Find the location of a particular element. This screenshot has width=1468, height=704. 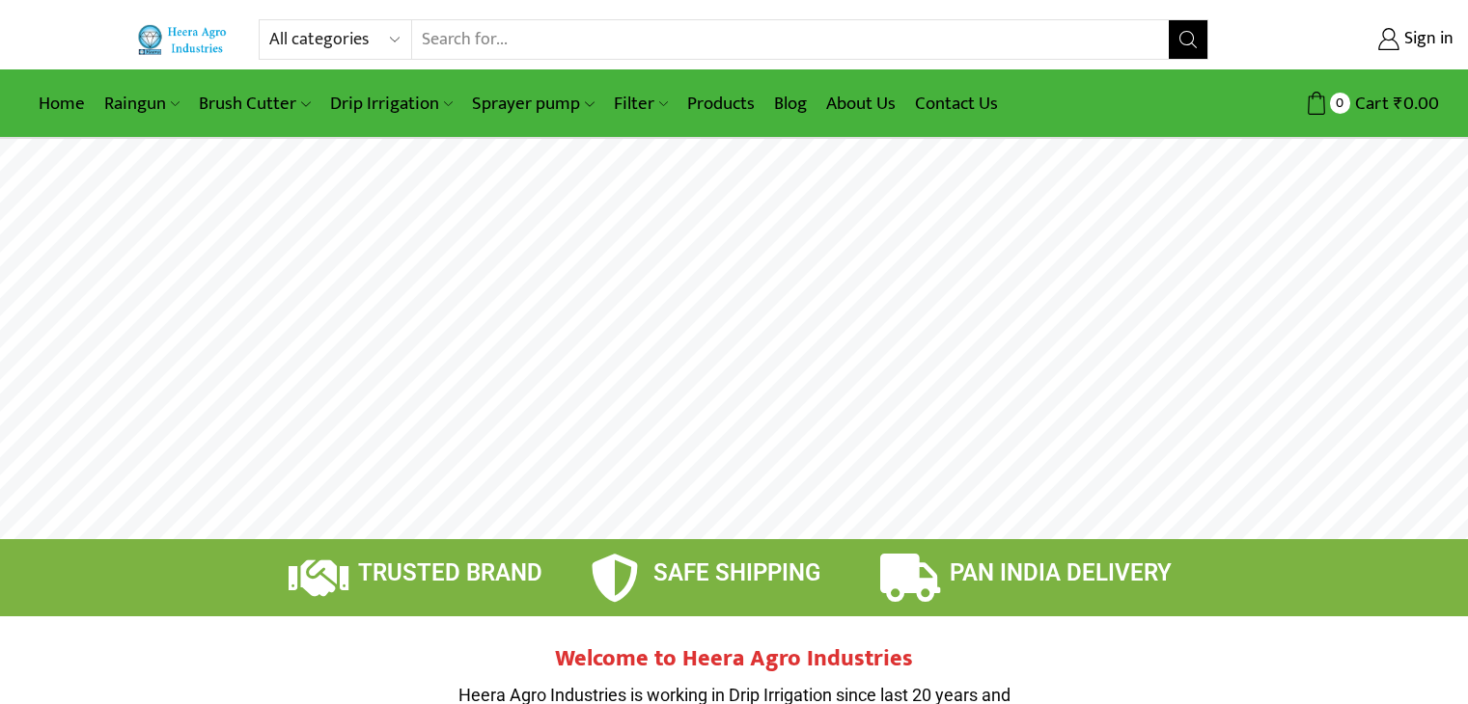

a: Sign in is located at coordinates (1345, 40).